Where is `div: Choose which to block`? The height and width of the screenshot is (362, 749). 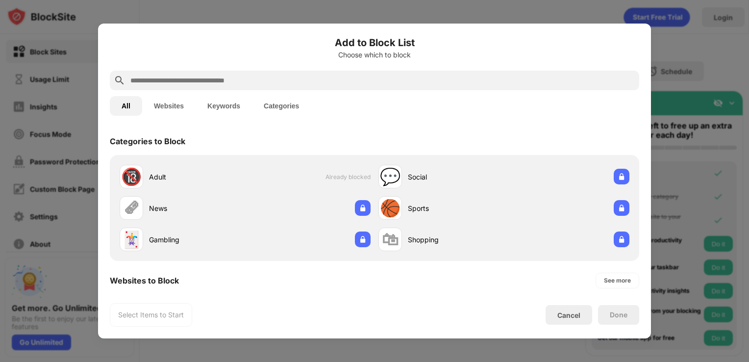
div: Choose which to block is located at coordinates (375, 55).